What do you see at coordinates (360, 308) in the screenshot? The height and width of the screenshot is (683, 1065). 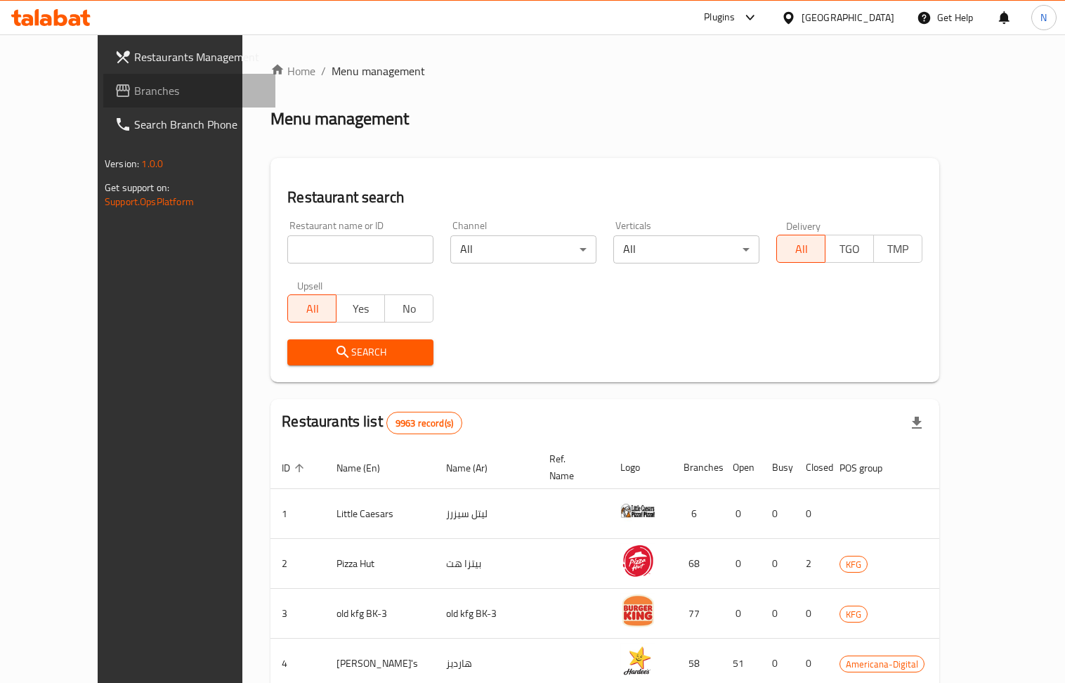 I see `span: Yes` at bounding box center [360, 308].